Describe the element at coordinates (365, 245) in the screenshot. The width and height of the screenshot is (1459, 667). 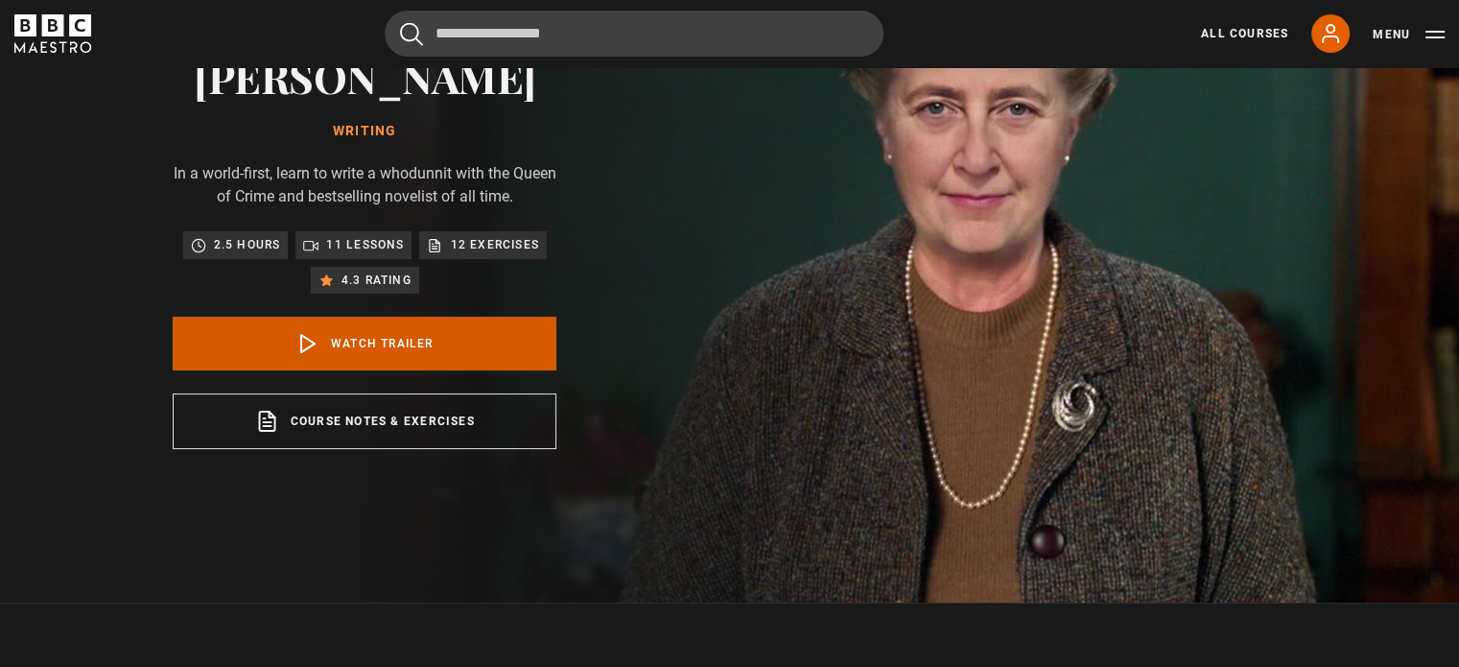
I see `p: 11 lessons` at that location.